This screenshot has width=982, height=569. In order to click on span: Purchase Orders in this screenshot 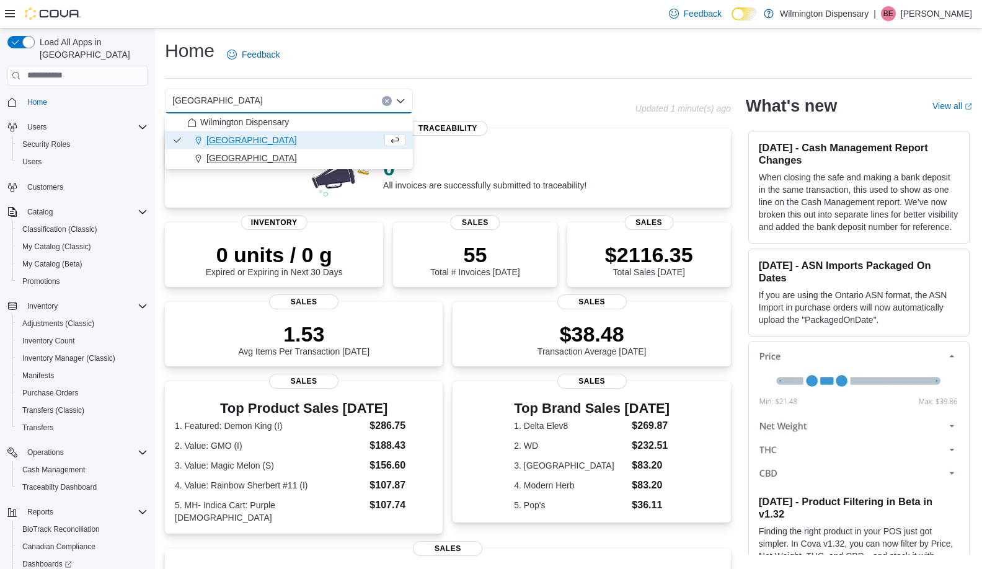, I will do `click(82, 393)`.